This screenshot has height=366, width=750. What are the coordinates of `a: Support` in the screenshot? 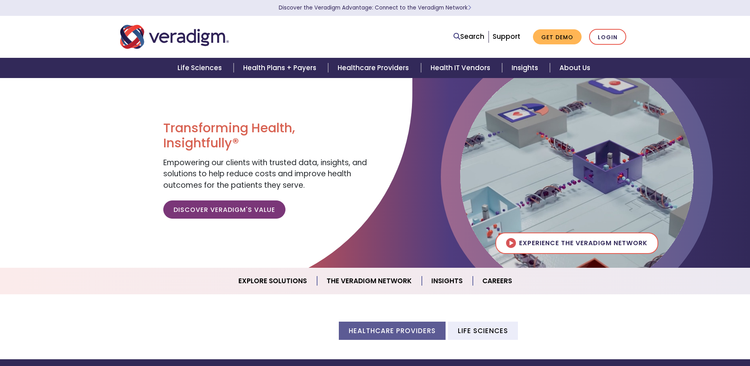 It's located at (507, 36).